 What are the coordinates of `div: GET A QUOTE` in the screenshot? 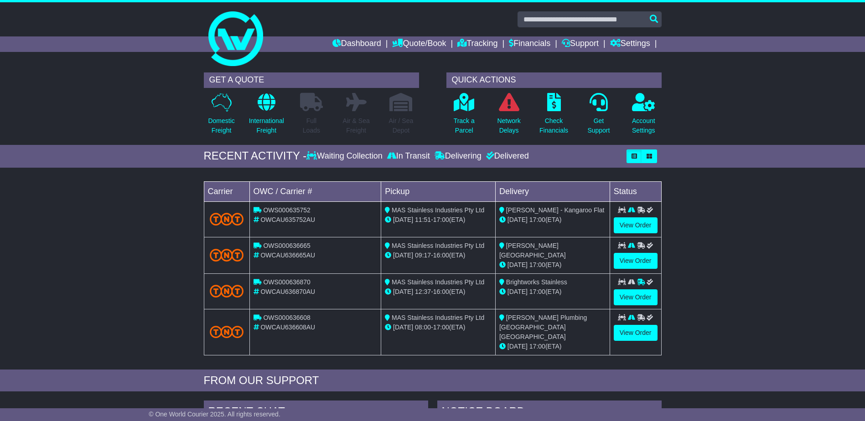 It's located at (311, 80).